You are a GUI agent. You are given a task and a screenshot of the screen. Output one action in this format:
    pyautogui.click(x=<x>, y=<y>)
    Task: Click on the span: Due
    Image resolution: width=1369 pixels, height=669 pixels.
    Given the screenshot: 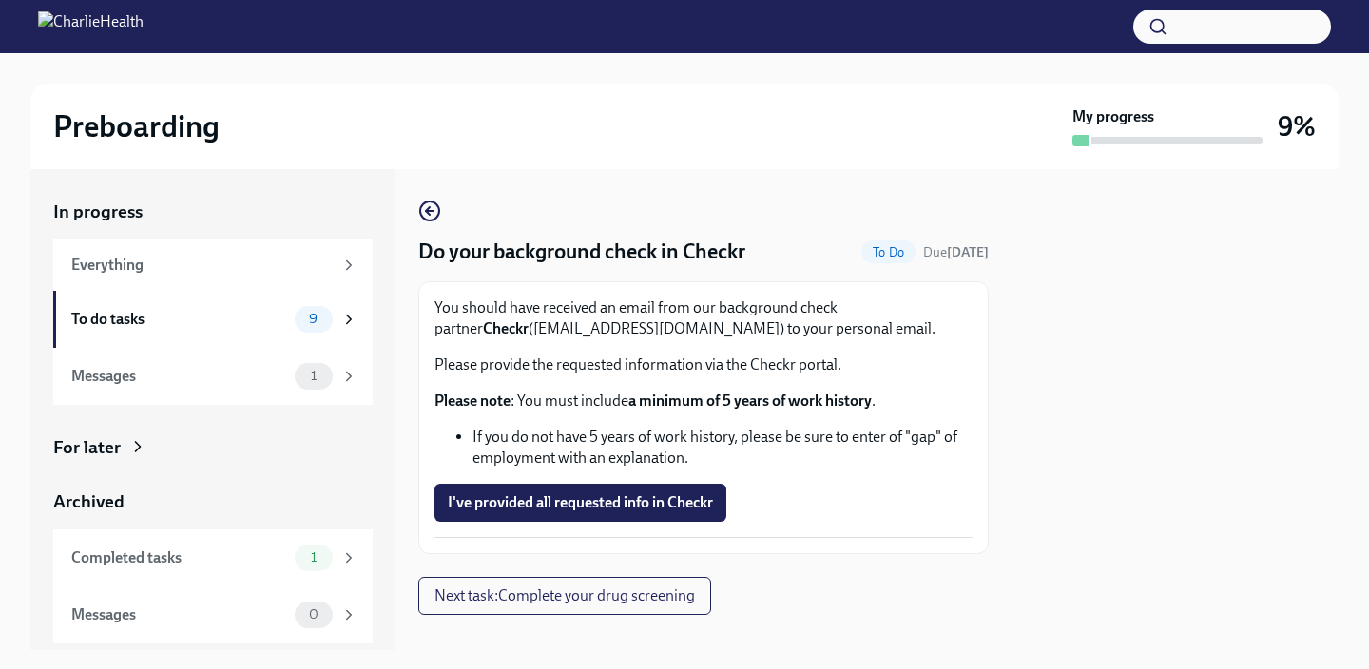 What is the action you would take?
    pyautogui.click(x=956, y=252)
    